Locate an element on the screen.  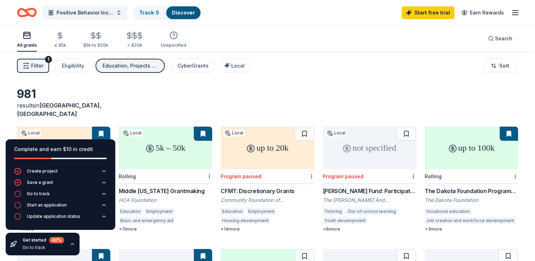
div: Education, Projects & programming, Other is located at coordinates (131, 66).